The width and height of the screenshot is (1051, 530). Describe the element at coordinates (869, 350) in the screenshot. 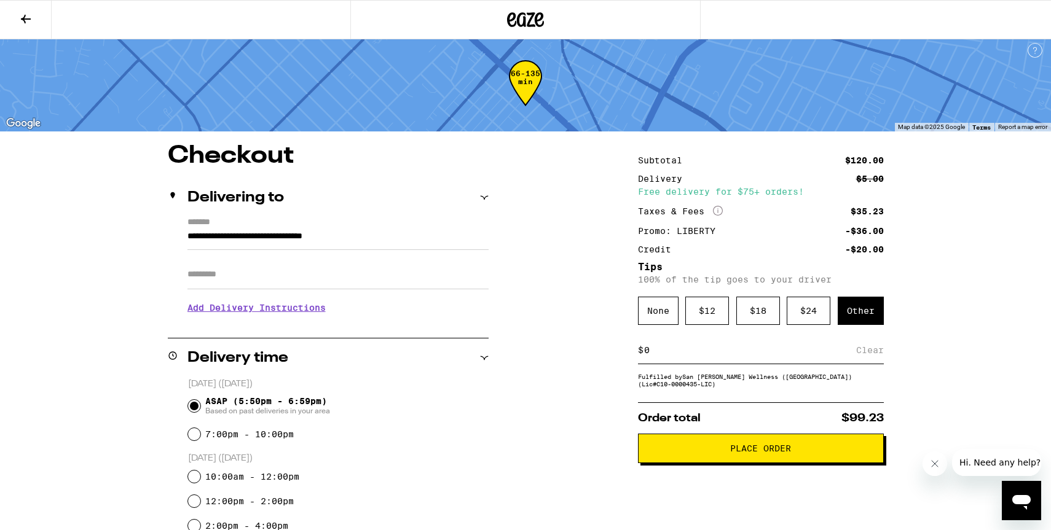

I see `div: Clear` at that location.